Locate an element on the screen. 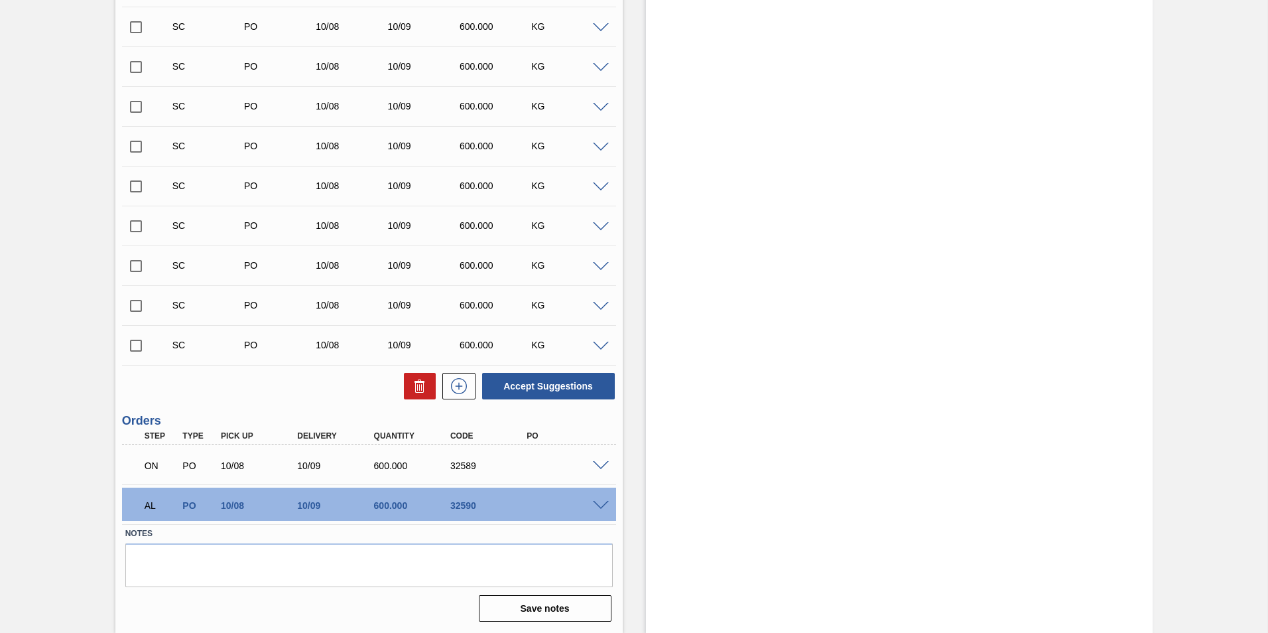 Image resolution: width=1268 pixels, height=633 pixels. div: PO is located at coordinates (566, 436).